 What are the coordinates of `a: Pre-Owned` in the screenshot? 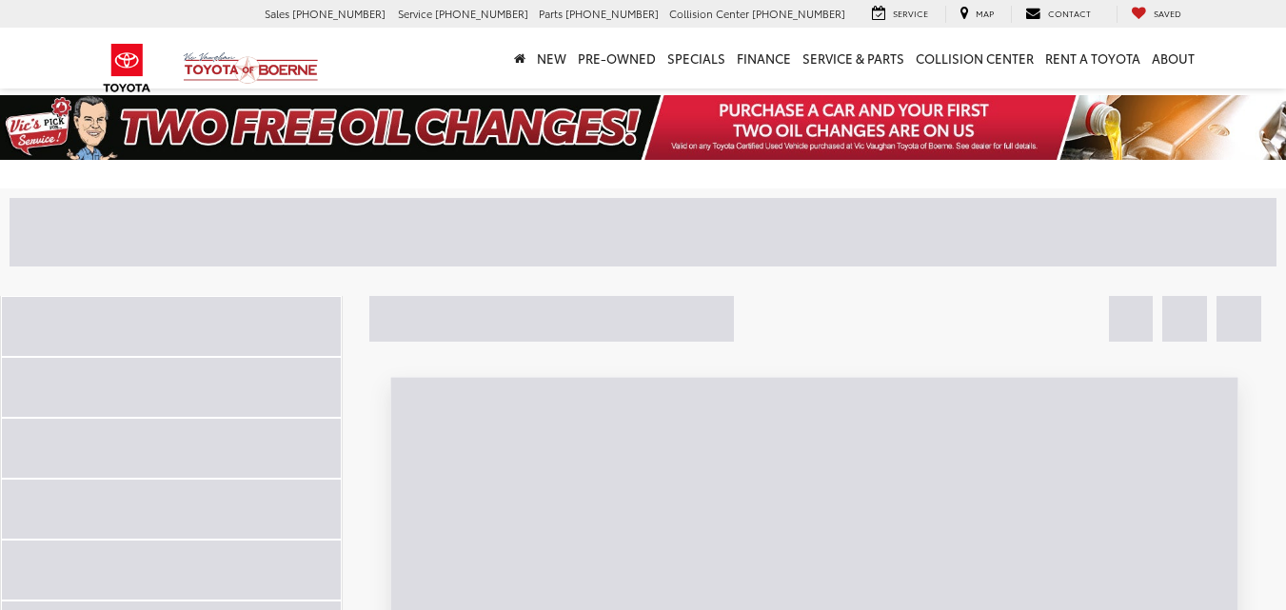 It's located at (617, 58).